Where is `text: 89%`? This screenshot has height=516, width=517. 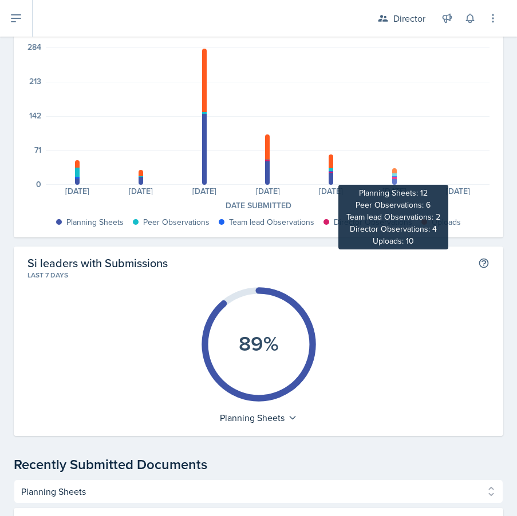
text: 89% is located at coordinates (259, 343).